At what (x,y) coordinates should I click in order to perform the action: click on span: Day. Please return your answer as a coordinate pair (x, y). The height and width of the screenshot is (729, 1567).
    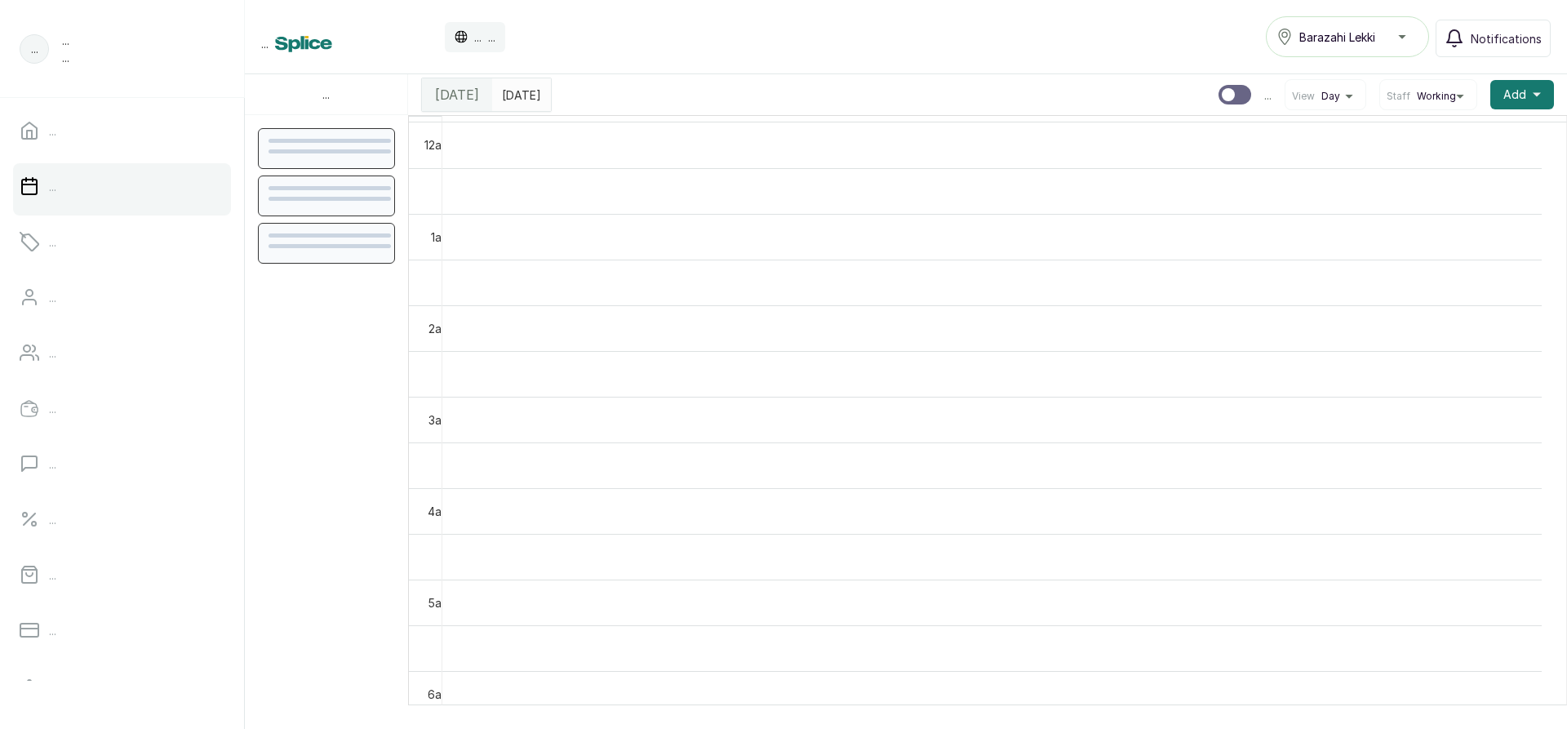
    Looking at the image, I should click on (1330, 96).